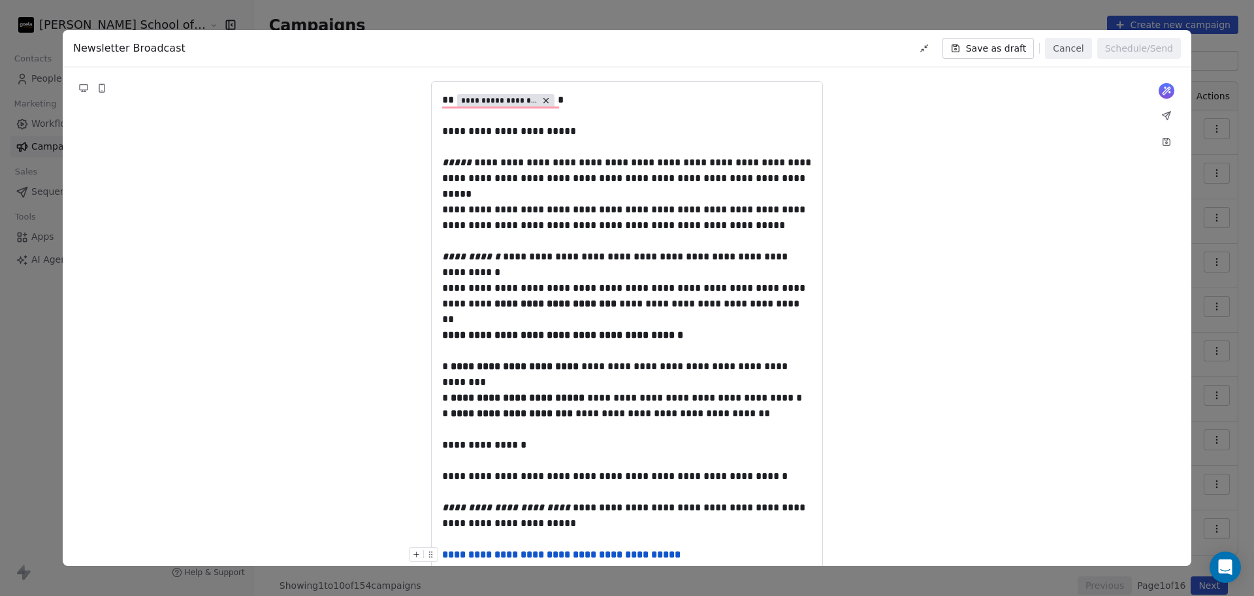 This screenshot has height=596, width=1254. What do you see at coordinates (1225, 567) in the screenshot?
I see `div: Open Intercom Messenger` at bounding box center [1225, 567].